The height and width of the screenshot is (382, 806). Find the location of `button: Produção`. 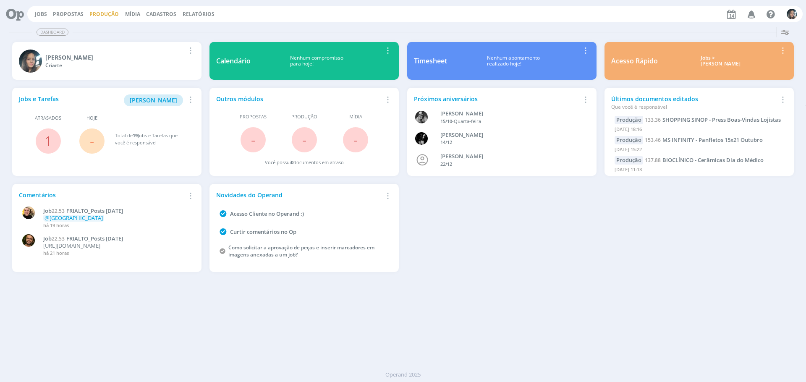

button: Produção is located at coordinates (104, 14).